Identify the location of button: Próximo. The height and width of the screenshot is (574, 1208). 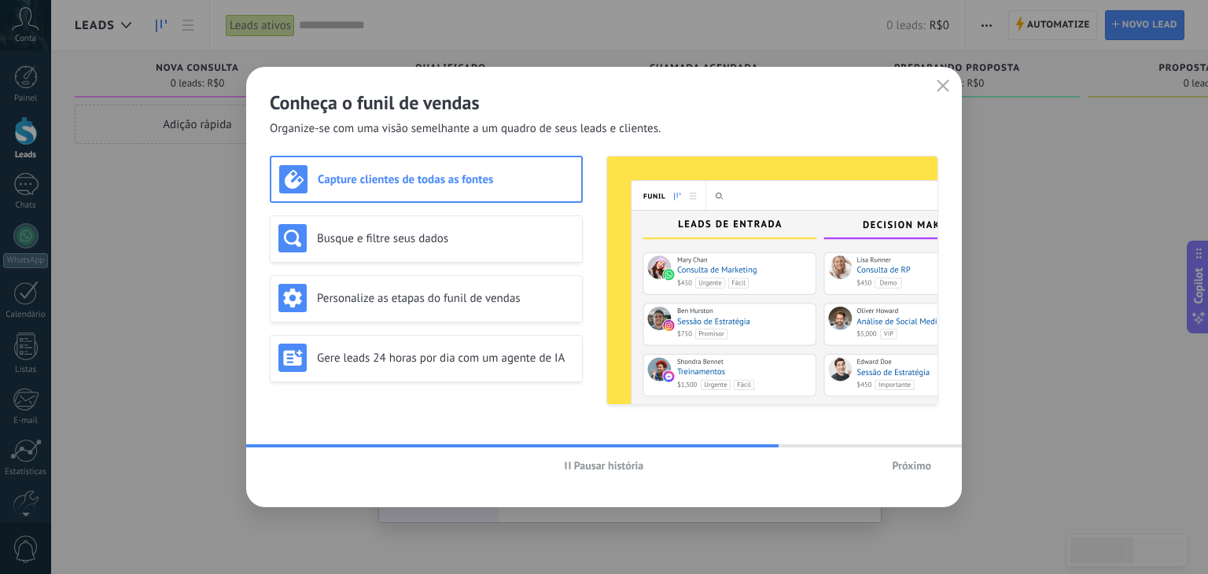
(912, 466).